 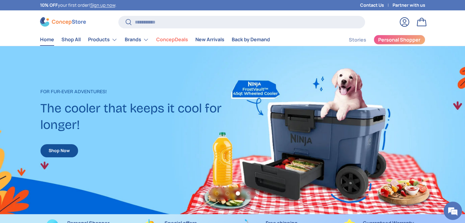 I want to click on strong: 10% OFF, so click(x=49, y=5).